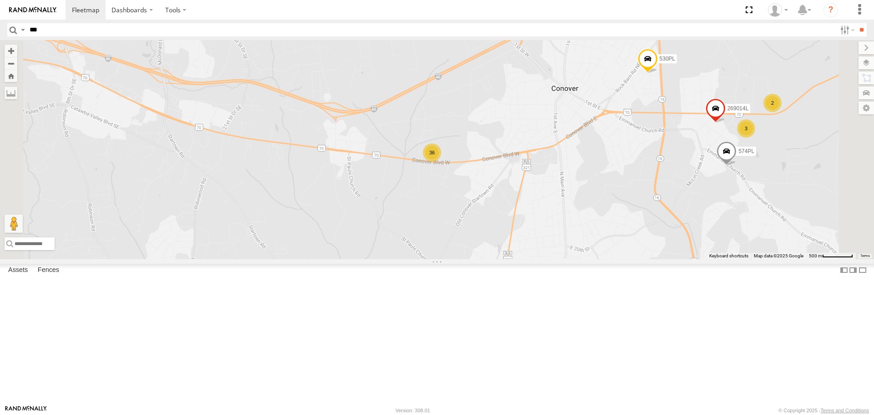 This screenshot has height=415, width=874. I want to click on label: Search Filter Options, so click(846, 30).